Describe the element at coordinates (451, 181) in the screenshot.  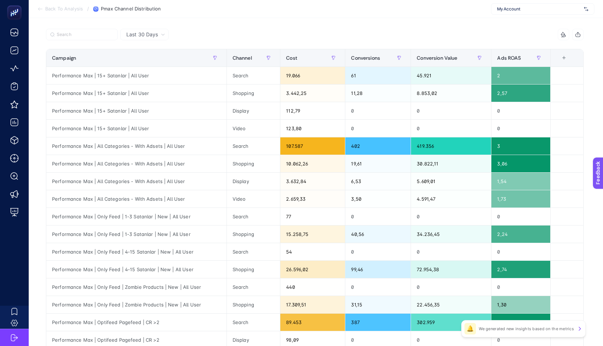
I see `div: 5.609,01` at that location.